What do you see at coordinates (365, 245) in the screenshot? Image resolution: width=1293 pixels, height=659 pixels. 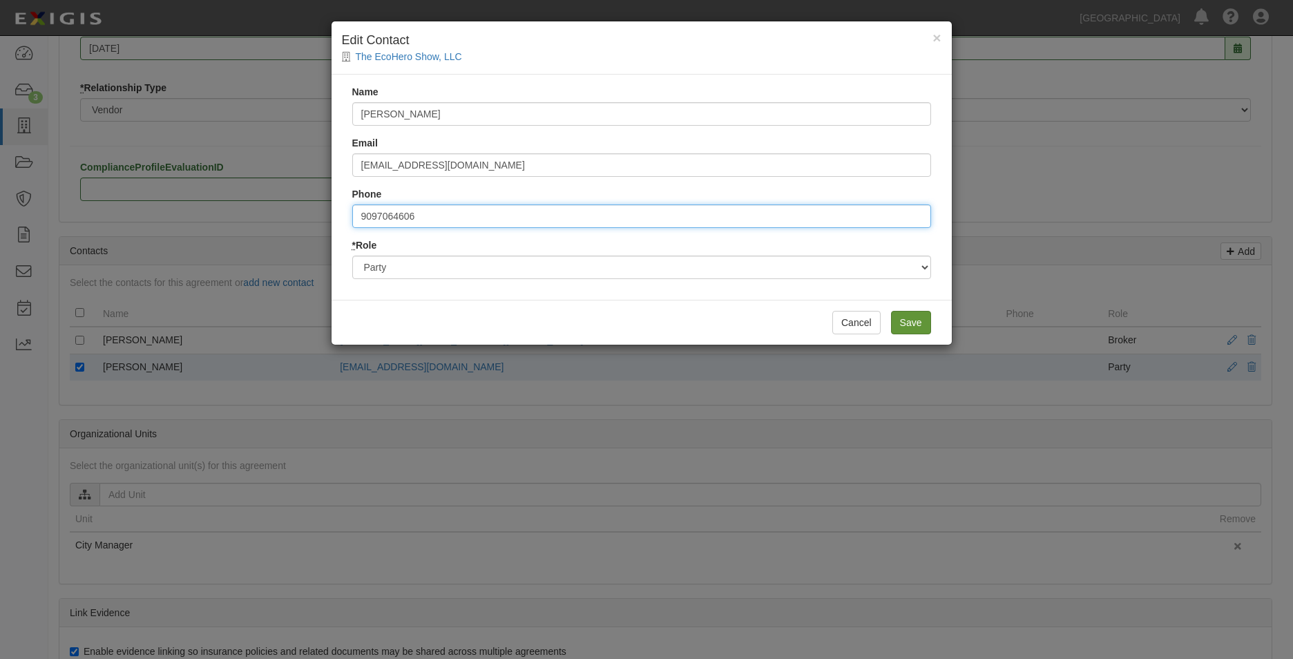 I see `label: Role` at bounding box center [365, 245].